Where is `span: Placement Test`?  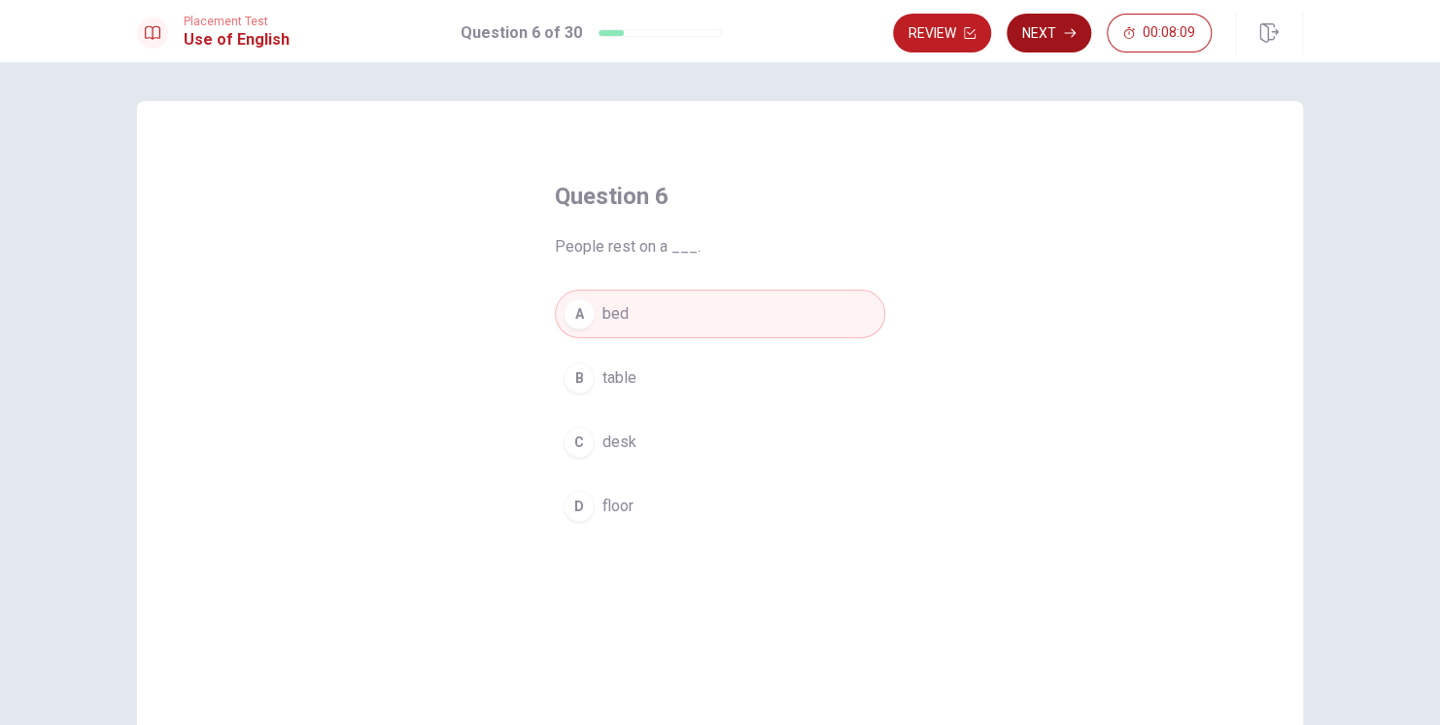 span: Placement Test is located at coordinates (236, 21).